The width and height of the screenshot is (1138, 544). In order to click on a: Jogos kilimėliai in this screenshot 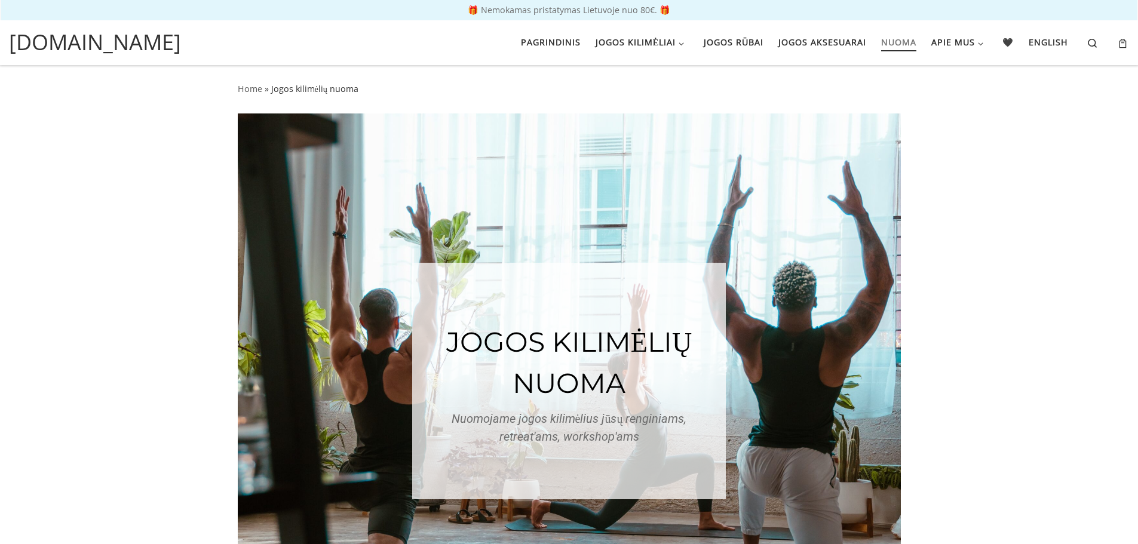, I will do `click(641, 42)`.